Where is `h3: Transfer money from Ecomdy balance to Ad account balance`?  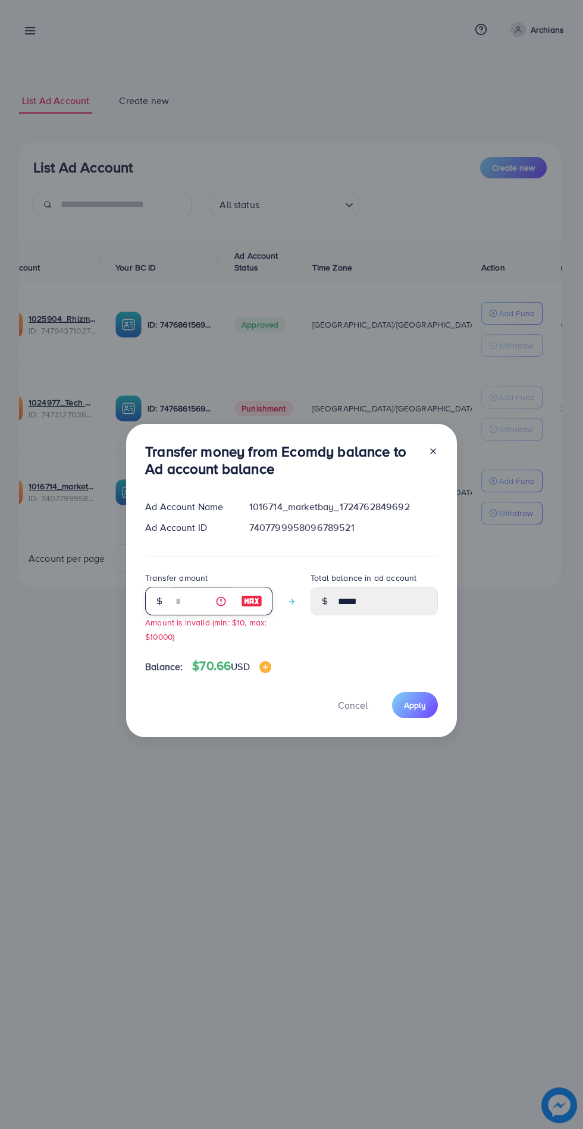
h3: Transfer money from Ecomdy balance to Ad account balance is located at coordinates (282, 460).